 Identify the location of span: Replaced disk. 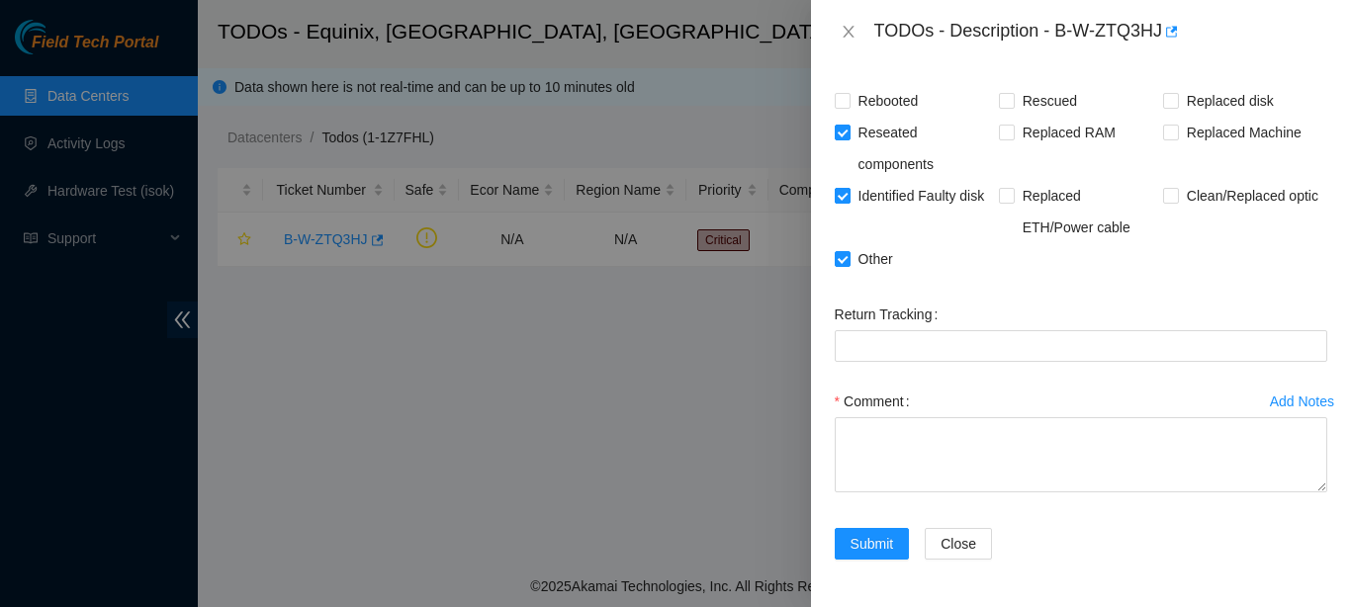
(1230, 101).